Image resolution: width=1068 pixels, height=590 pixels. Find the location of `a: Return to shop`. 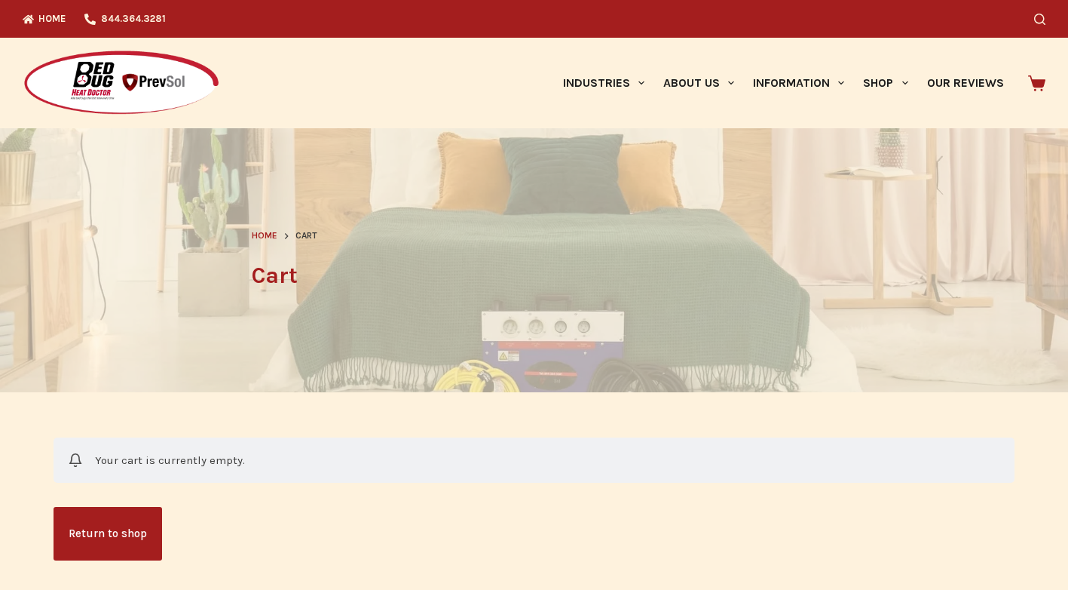

a: Return to shop is located at coordinates (108, 533).